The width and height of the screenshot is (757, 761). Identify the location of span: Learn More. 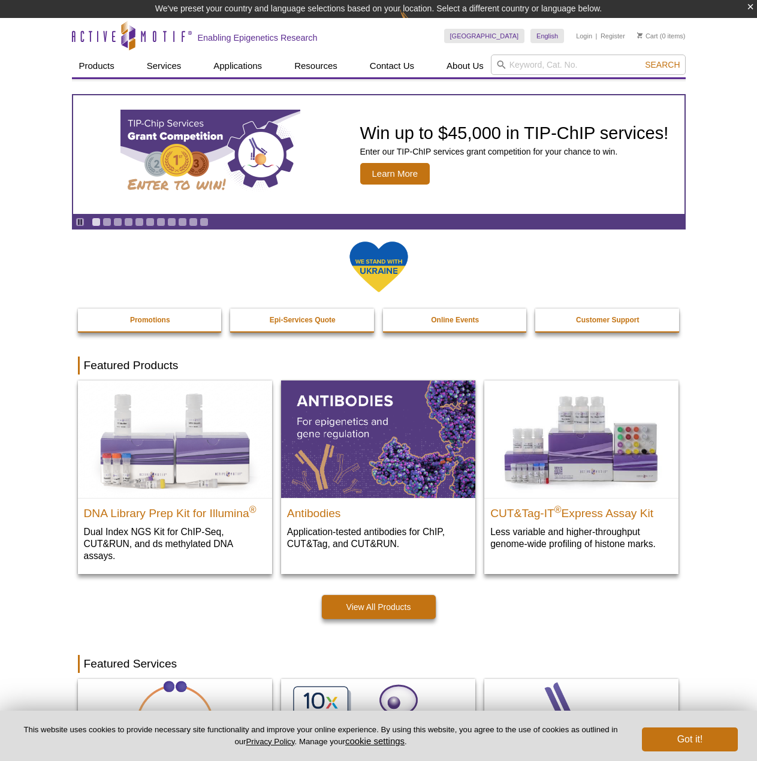
(395, 174).